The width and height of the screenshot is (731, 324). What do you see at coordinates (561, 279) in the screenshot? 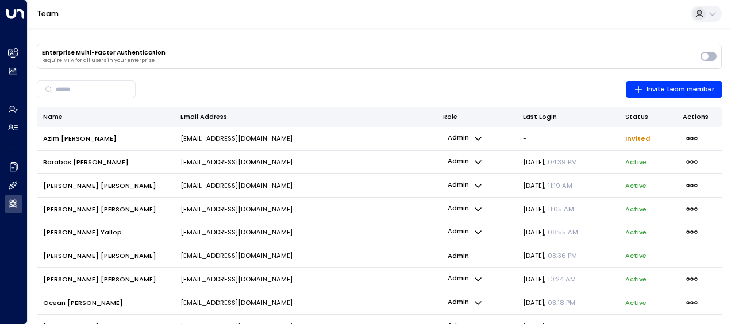
I see `span: 10:24 AM` at bounding box center [561, 279].